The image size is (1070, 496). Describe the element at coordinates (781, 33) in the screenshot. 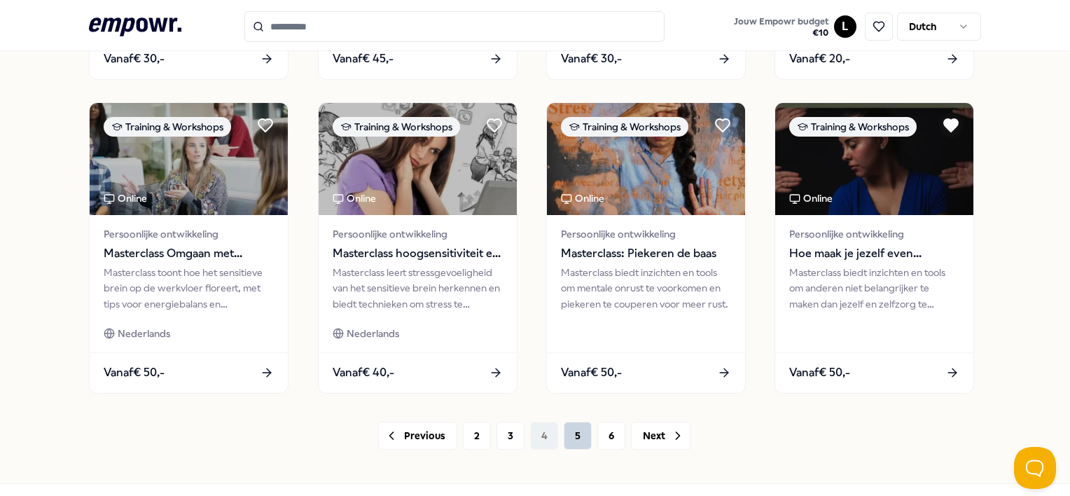

I see `span: € 10` at that location.